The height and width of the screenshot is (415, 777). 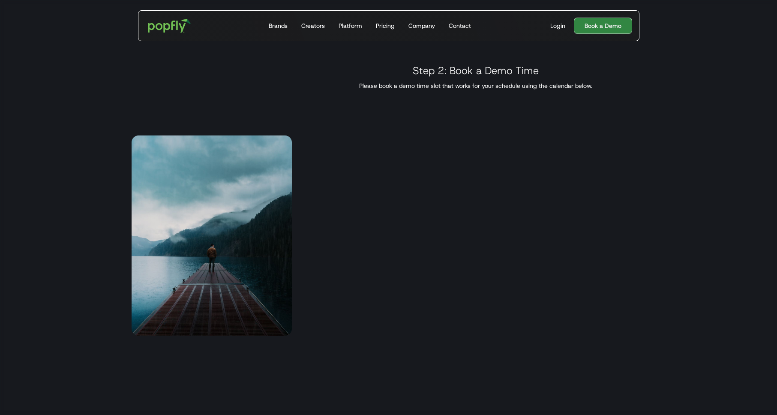 I want to click on a: Platform, so click(x=350, y=26).